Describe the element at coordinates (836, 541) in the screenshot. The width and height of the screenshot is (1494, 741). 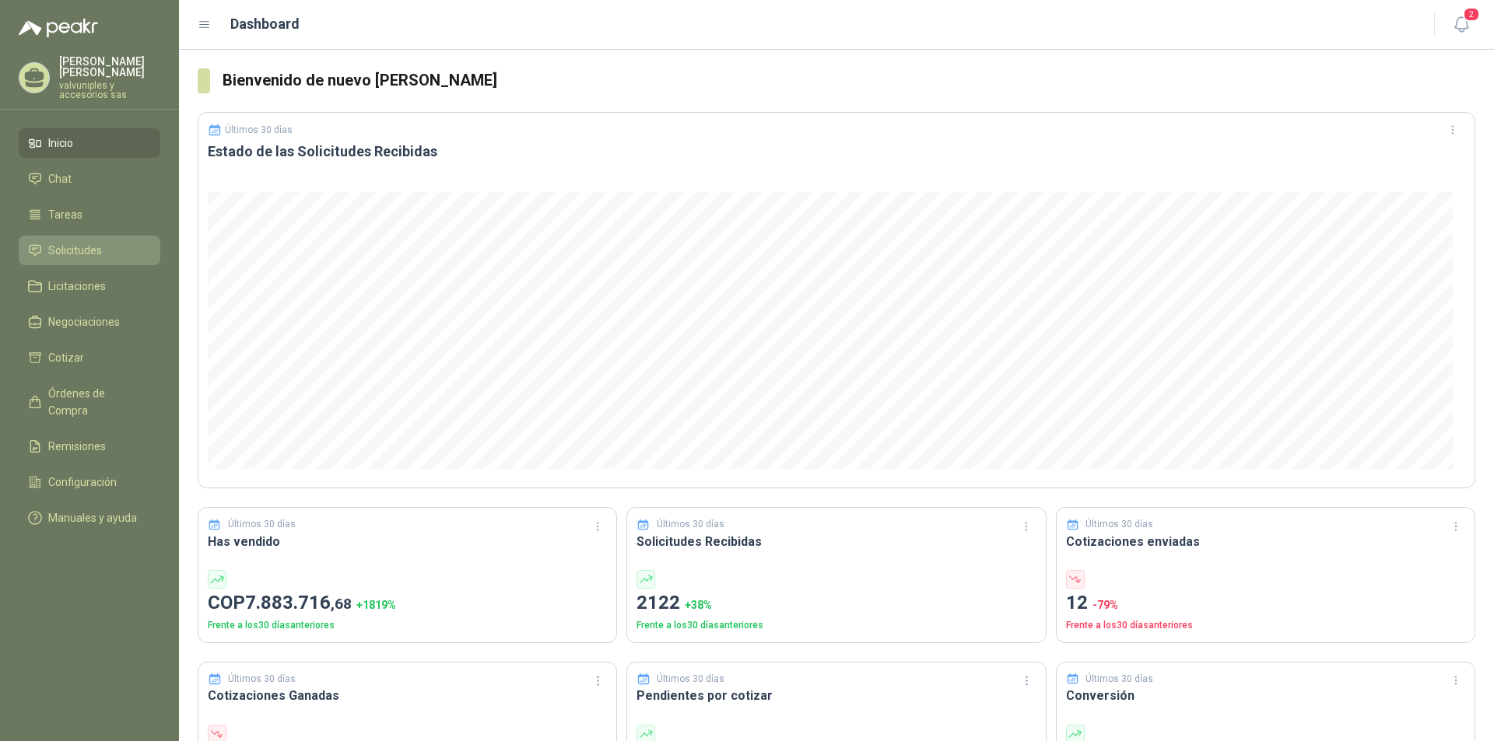
I see `h3: Solicitudes Recibidas` at that location.